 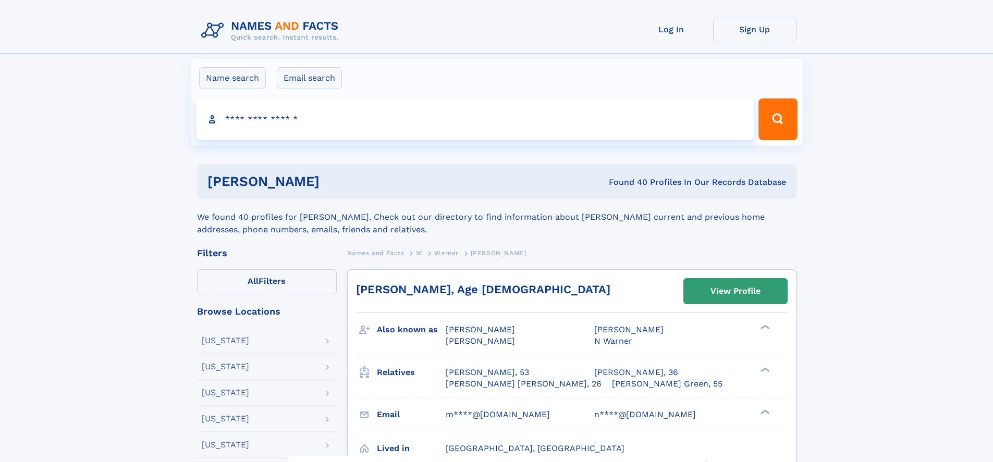 I want to click on h3: Also known as, so click(x=411, y=330).